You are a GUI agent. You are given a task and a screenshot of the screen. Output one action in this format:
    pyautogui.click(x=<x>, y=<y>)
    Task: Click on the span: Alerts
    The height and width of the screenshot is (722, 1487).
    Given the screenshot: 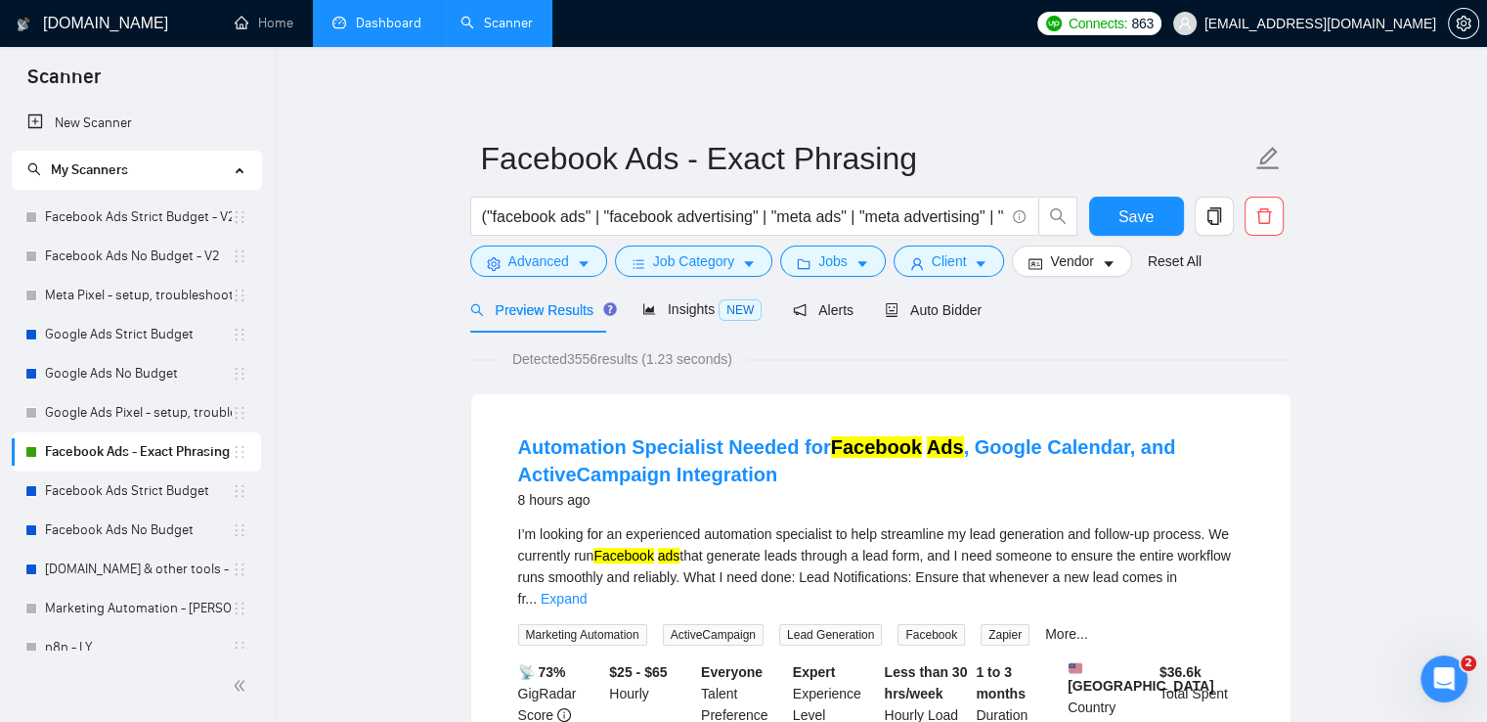 What is the action you would take?
    pyautogui.click(x=823, y=310)
    